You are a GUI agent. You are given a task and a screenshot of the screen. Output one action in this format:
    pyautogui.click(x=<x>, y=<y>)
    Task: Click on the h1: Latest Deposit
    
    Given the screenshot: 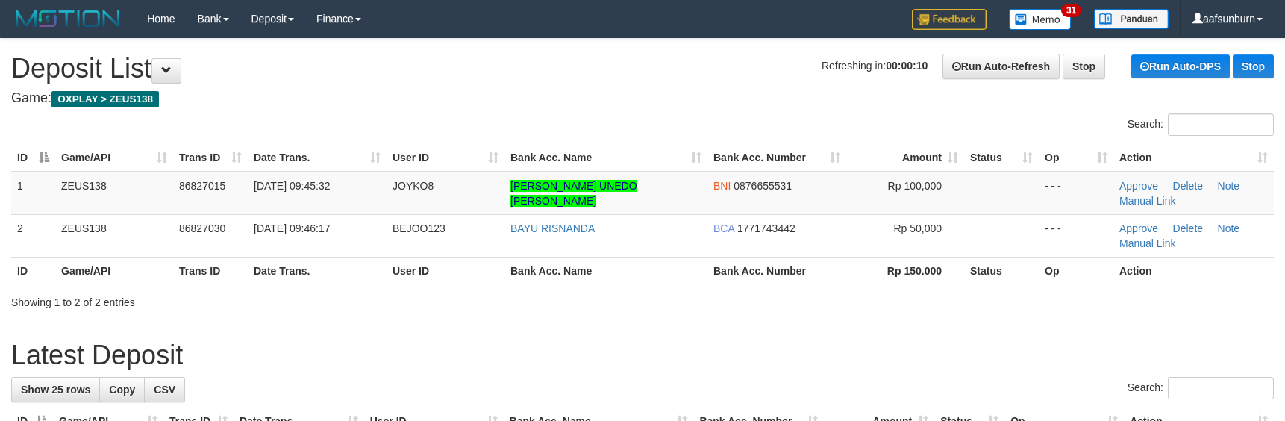 What is the action you would take?
    pyautogui.click(x=643, y=355)
    